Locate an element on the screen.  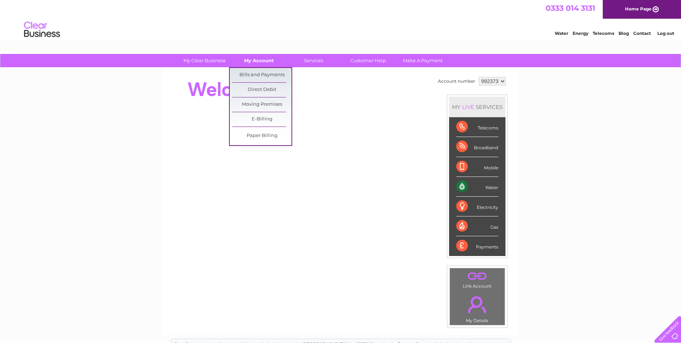
div: Water is located at coordinates (477, 186).